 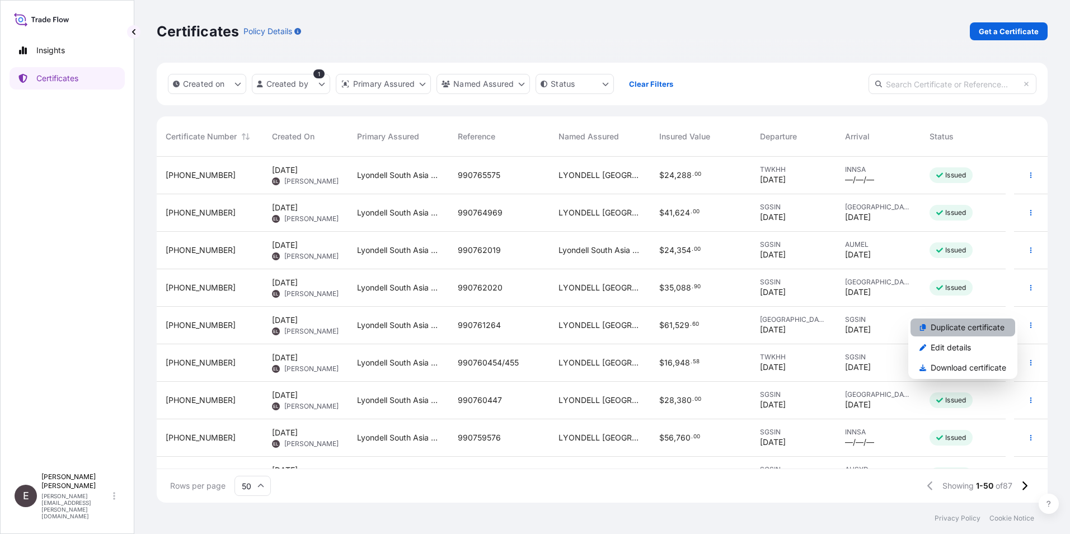 I want to click on a: Duplicate certificate, so click(x=962, y=327).